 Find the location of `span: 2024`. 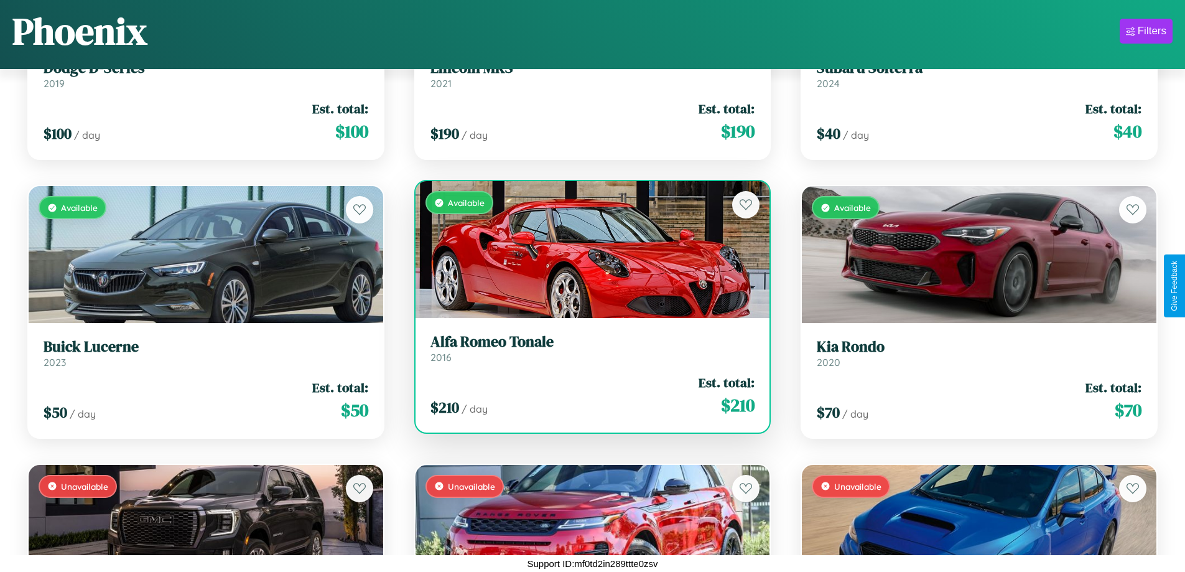

span: 2024 is located at coordinates (828, 83).